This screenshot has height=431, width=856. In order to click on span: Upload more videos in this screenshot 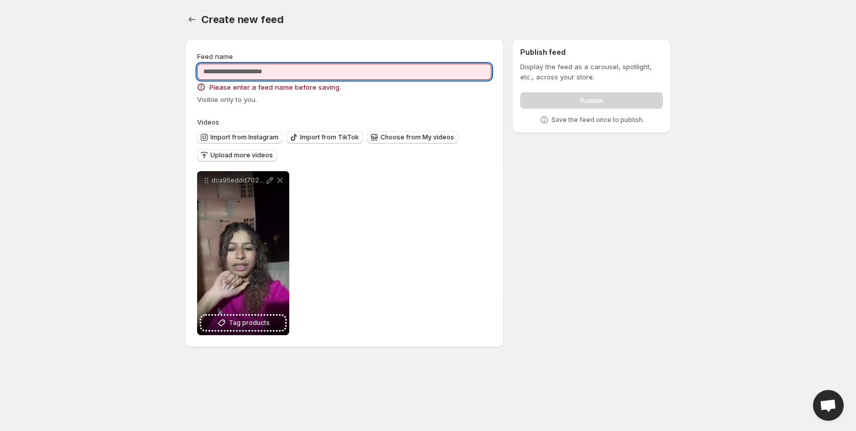, I will do `click(242, 155)`.